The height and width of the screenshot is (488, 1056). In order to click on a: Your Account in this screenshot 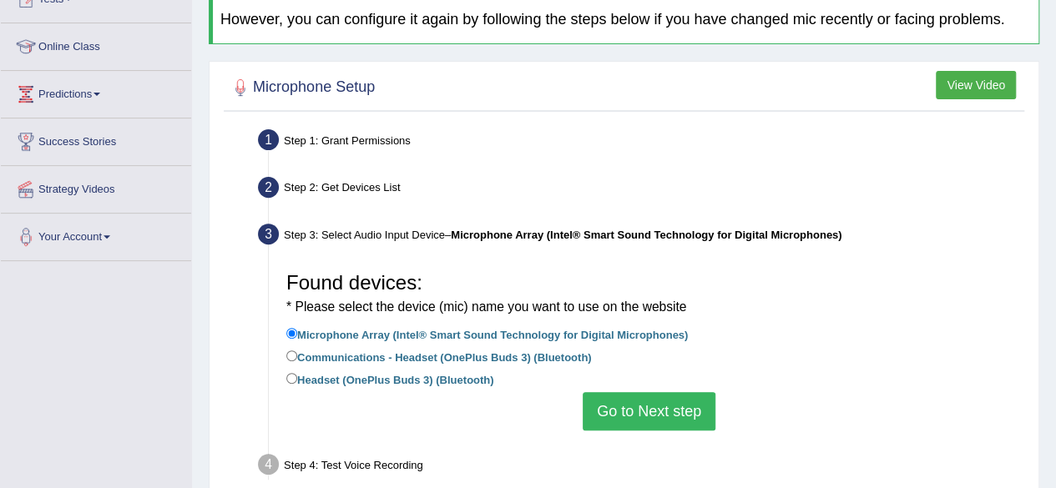, I will do `click(96, 235)`.